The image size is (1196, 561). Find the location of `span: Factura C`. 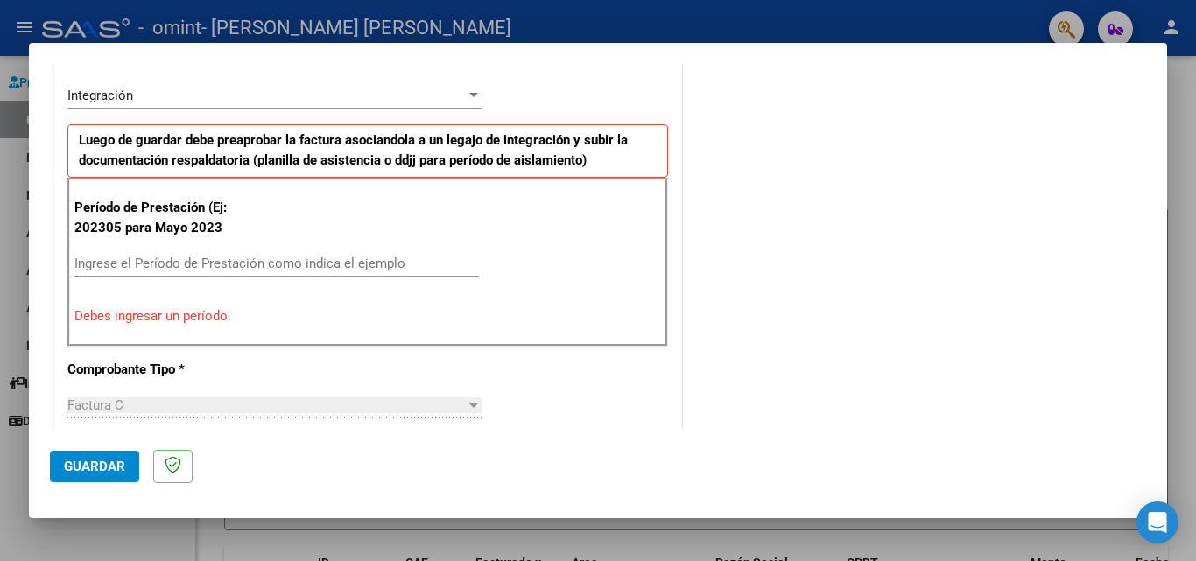

span: Factura C is located at coordinates (95, 405).